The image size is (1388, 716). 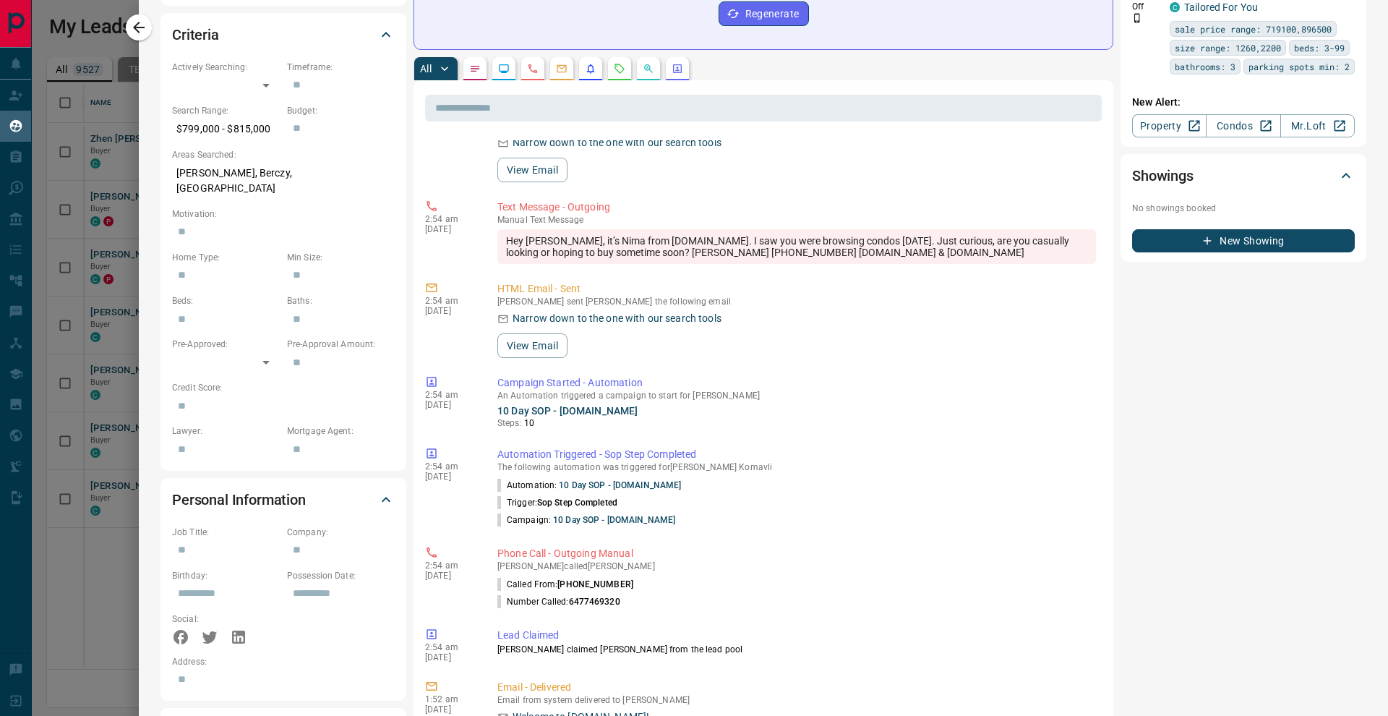 What do you see at coordinates (1162, 176) in the screenshot?
I see `h2: Showings` at bounding box center [1162, 176].